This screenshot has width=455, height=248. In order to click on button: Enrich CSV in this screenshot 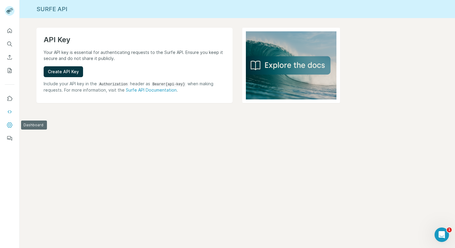, I will do `click(10, 57)`.